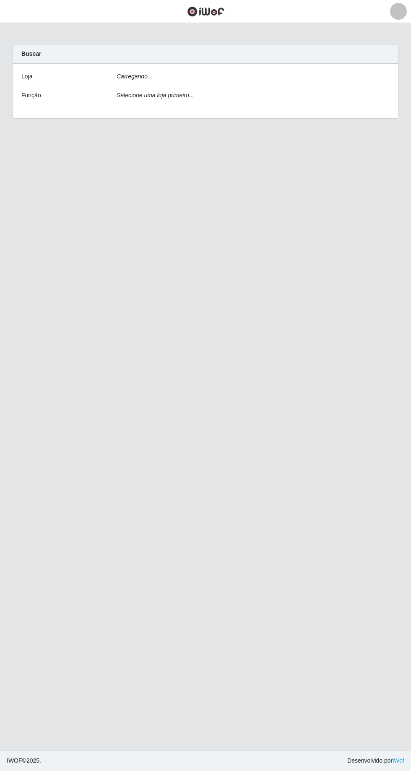  Describe the element at coordinates (14, 760) in the screenshot. I see `span: IWOF` at that location.